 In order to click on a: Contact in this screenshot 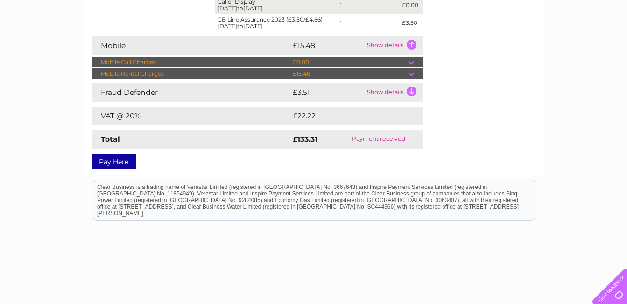, I will do `click(576, 43)`.